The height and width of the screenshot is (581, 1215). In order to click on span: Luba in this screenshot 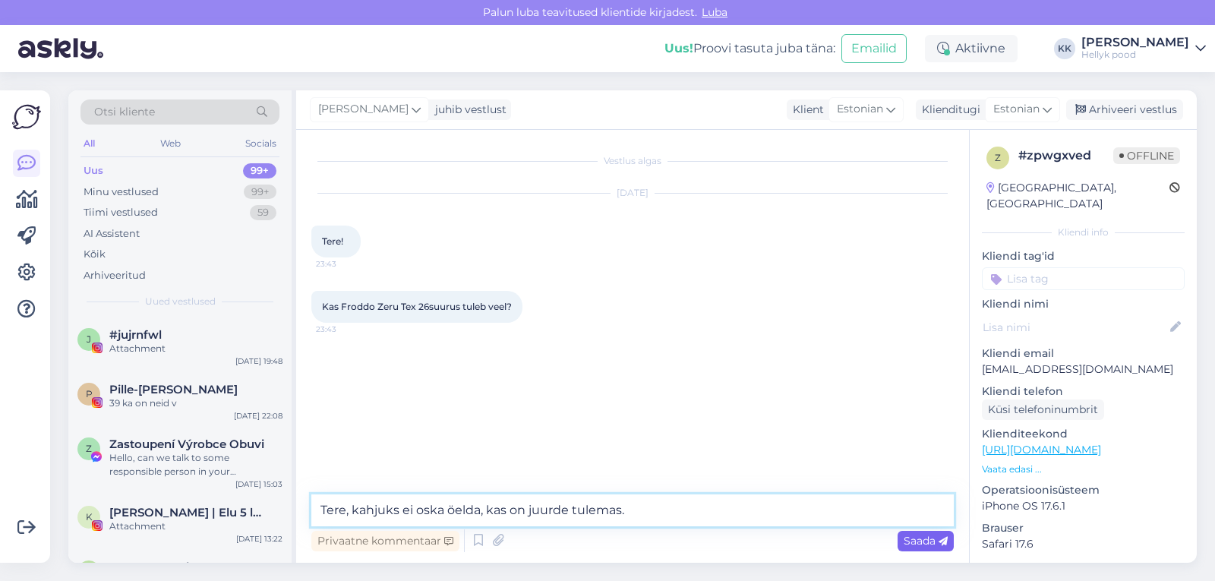, I will do `click(714, 12)`.